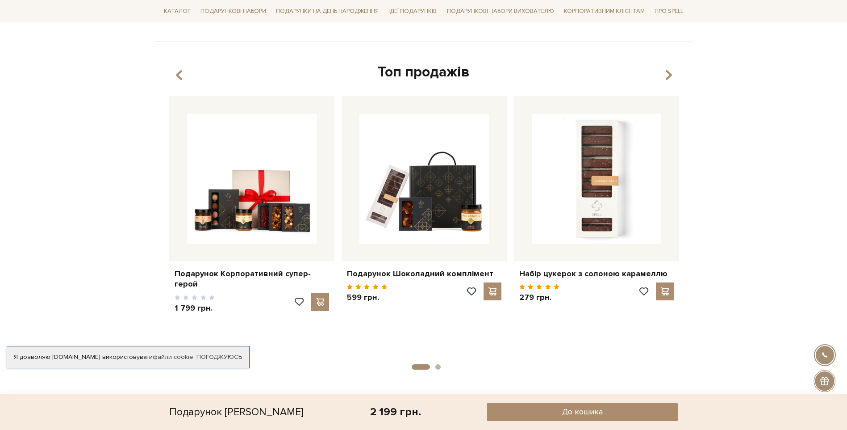  What do you see at coordinates (195, 308) in the screenshot?
I see `p: 1 799 грн.` at bounding box center [195, 308].